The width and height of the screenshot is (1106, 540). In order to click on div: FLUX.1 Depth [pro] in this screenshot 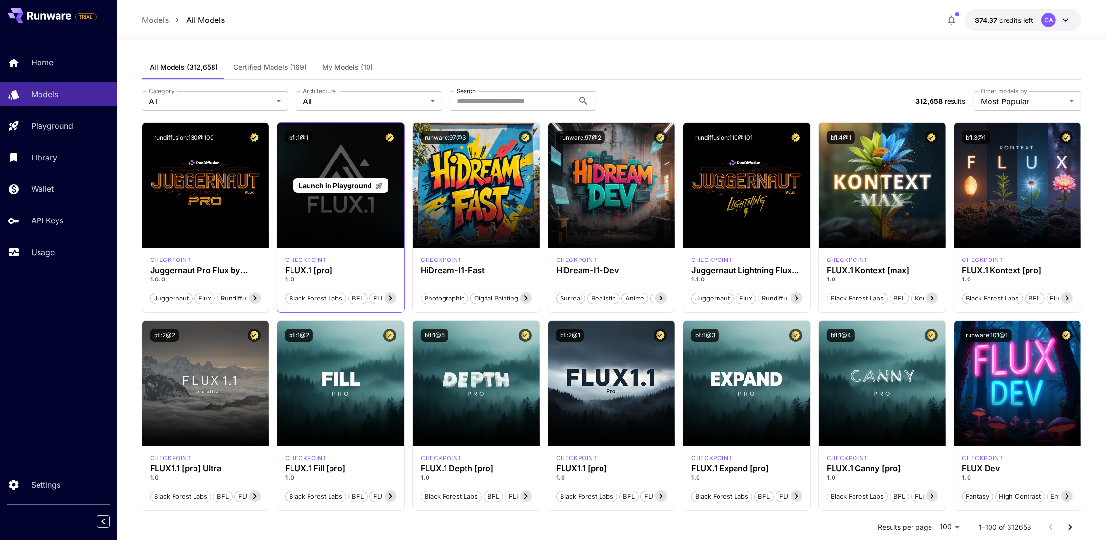, I will do `click(476, 468)`.